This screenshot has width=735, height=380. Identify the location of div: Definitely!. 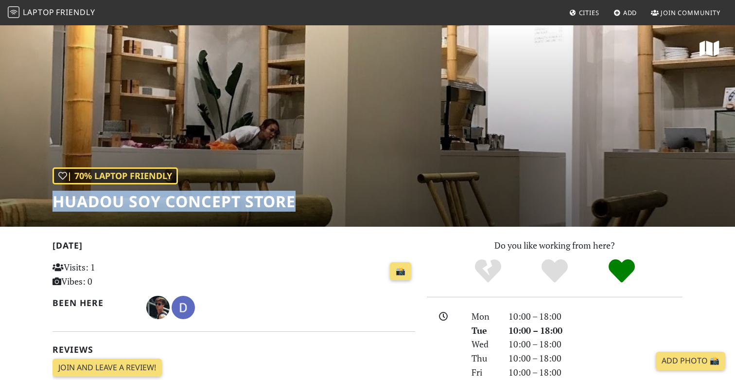
(622, 271).